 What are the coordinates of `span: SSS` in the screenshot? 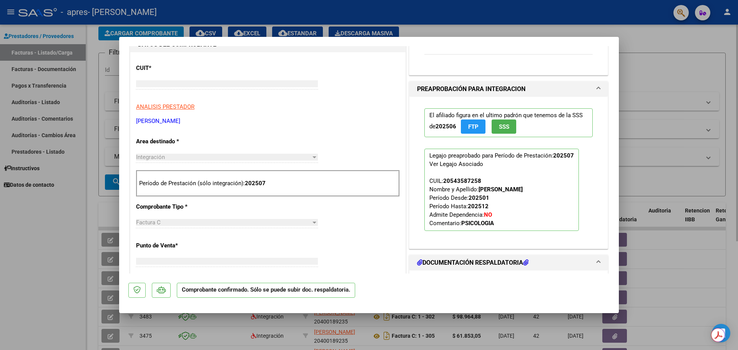 It's located at (504, 127).